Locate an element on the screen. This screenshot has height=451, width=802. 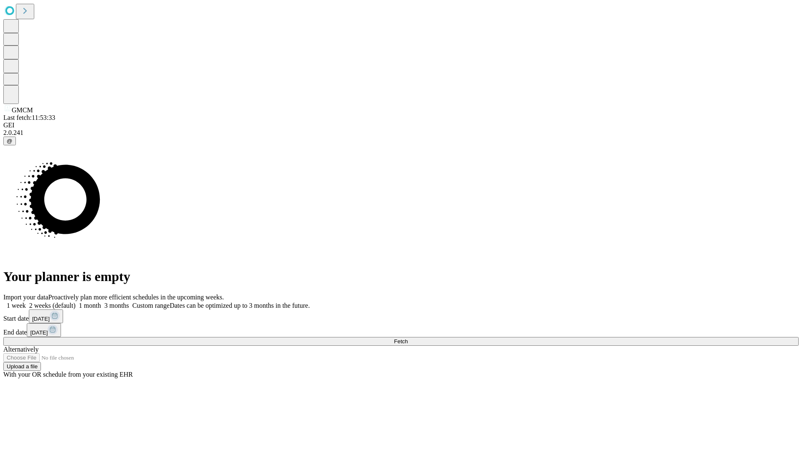
div: Start date is located at coordinates (401, 316).